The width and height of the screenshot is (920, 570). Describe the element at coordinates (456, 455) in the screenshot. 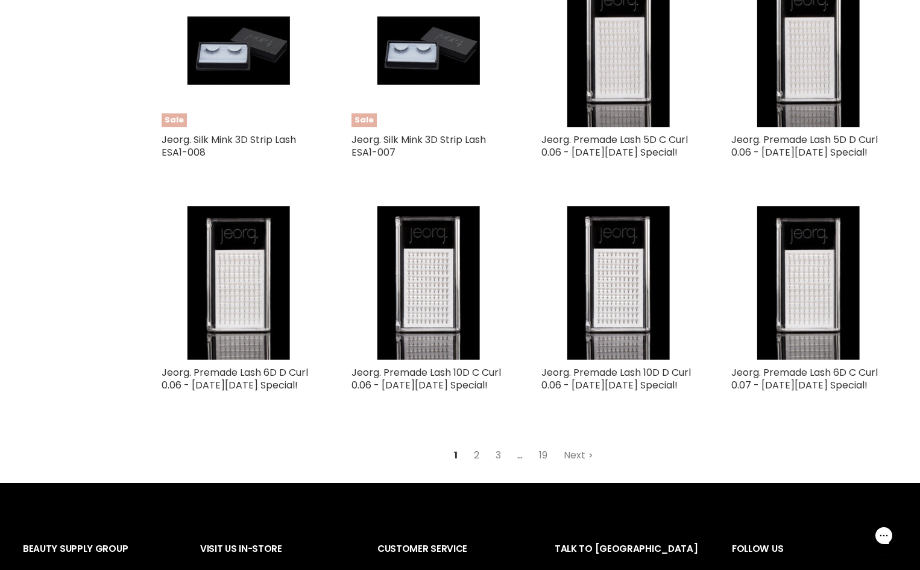

I see `span: 1` at that location.